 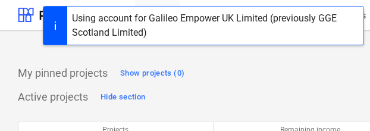 What do you see at coordinates (215, 26) in the screenshot?
I see `div: Using account for Galileo Empower UK Limited (previously GGE Scotland Limited)` at bounding box center [215, 26].